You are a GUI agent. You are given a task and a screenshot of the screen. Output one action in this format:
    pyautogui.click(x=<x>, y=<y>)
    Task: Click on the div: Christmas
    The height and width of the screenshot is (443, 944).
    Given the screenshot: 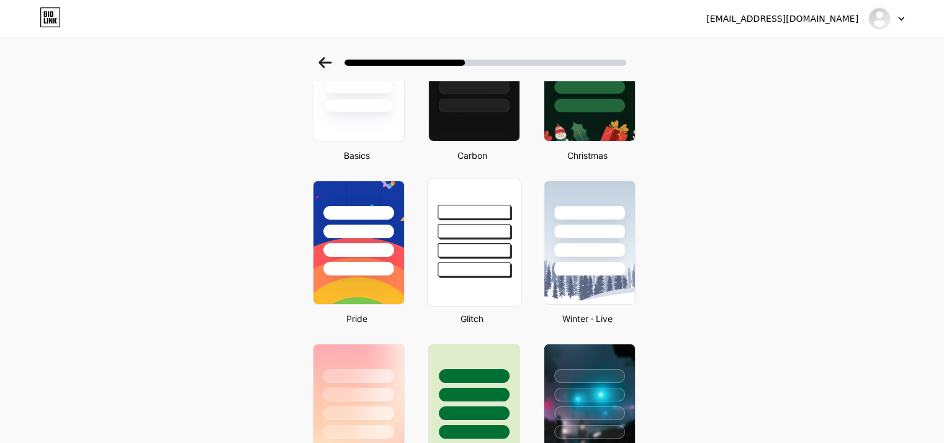 What is the action you would take?
    pyautogui.click(x=588, y=155)
    